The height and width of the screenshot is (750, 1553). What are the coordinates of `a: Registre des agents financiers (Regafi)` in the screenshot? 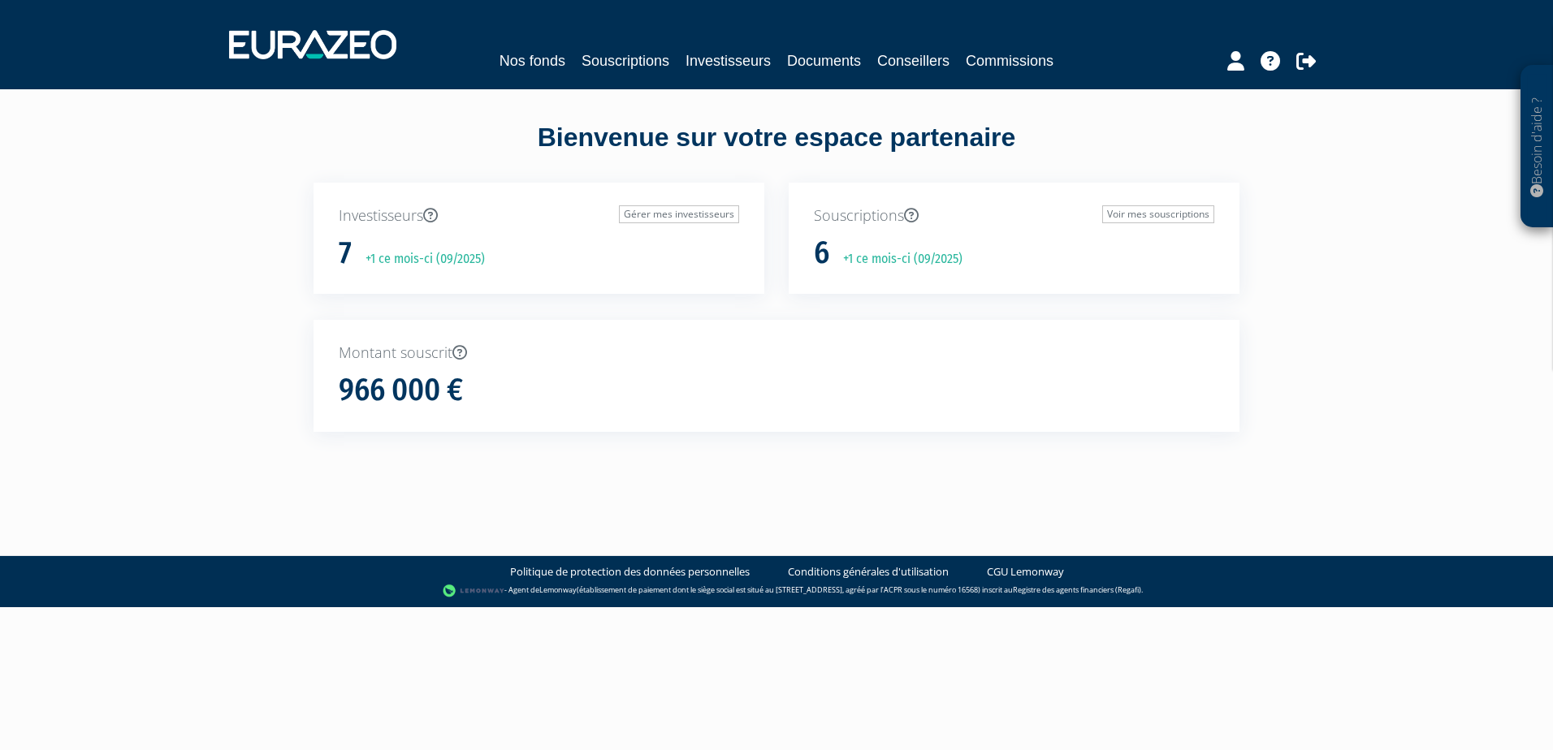 It's located at (1077, 590).